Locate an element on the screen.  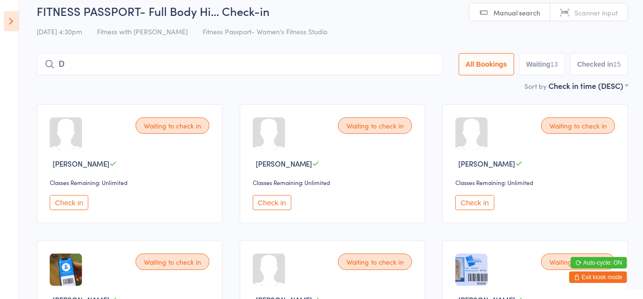
div: 13 is located at coordinates (554, 64).